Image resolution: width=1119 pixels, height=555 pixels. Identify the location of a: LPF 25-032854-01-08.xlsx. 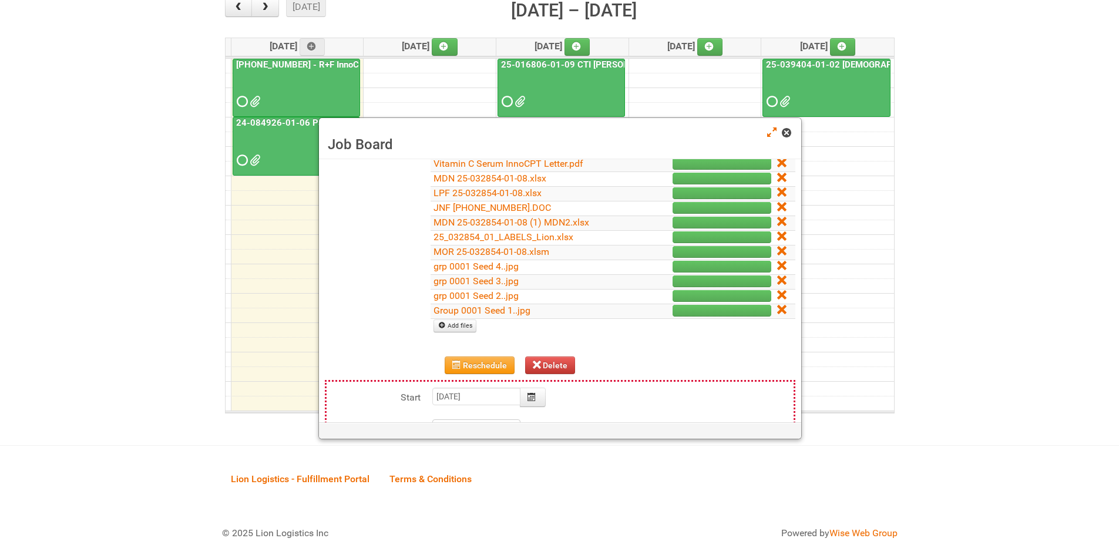
(487, 193).